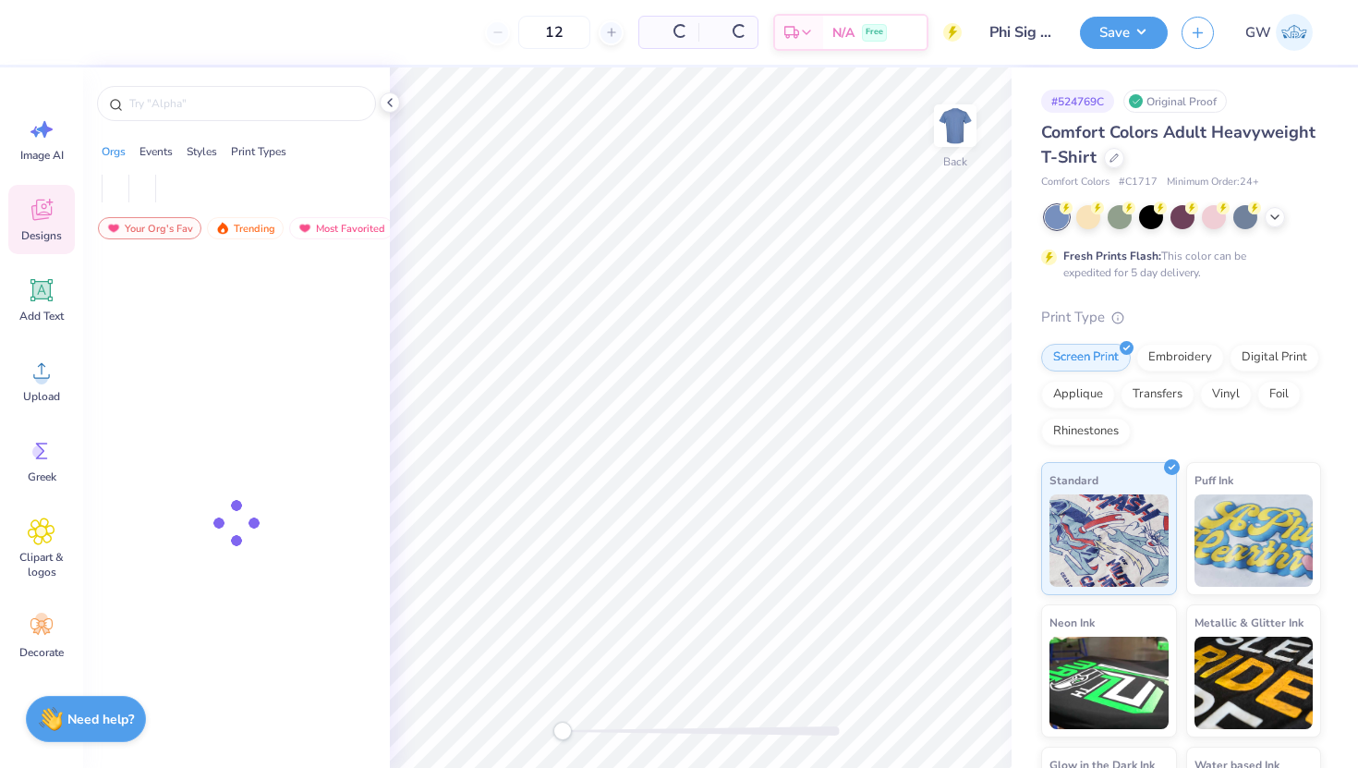 The height and width of the screenshot is (768, 1358). What do you see at coordinates (1108, 683) in the screenshot?
I see `img: Neon Ink` at bounding box center [1108, 683].